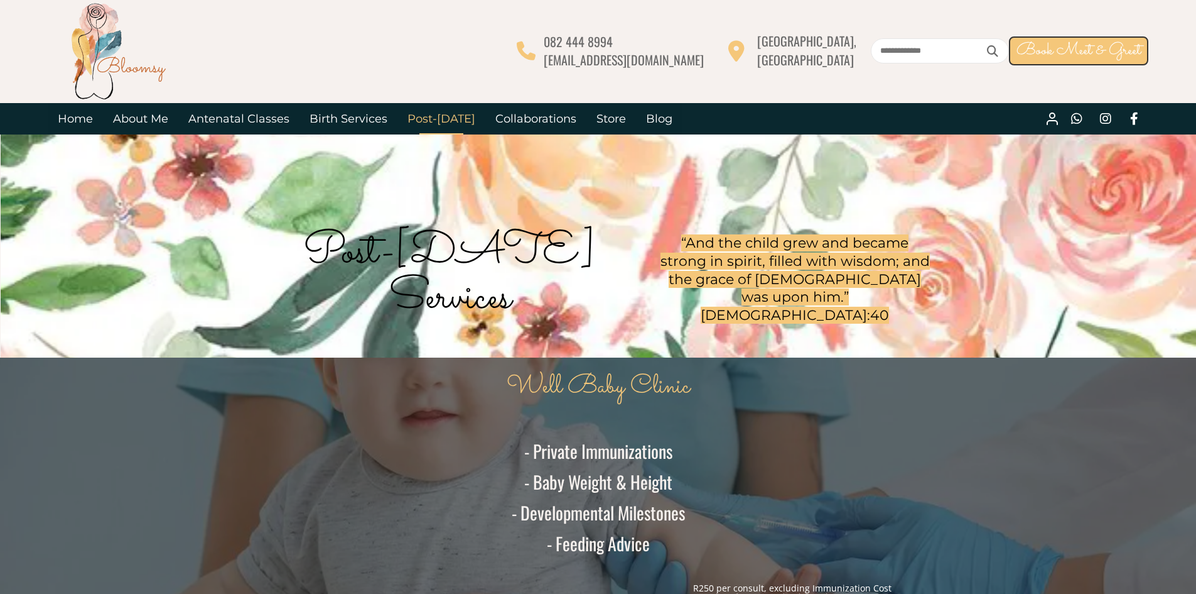  Describe the element at coordinates (599, 543) in the screenshot. I see `span: - Feeding Advice` at that location.